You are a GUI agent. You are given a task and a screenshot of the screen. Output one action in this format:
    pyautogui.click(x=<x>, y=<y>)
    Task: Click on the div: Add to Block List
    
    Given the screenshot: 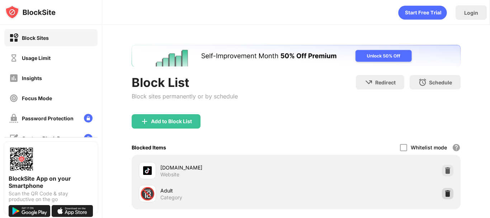 What is the action you would take?
    pyautogui.click(x=171, y=121)
    